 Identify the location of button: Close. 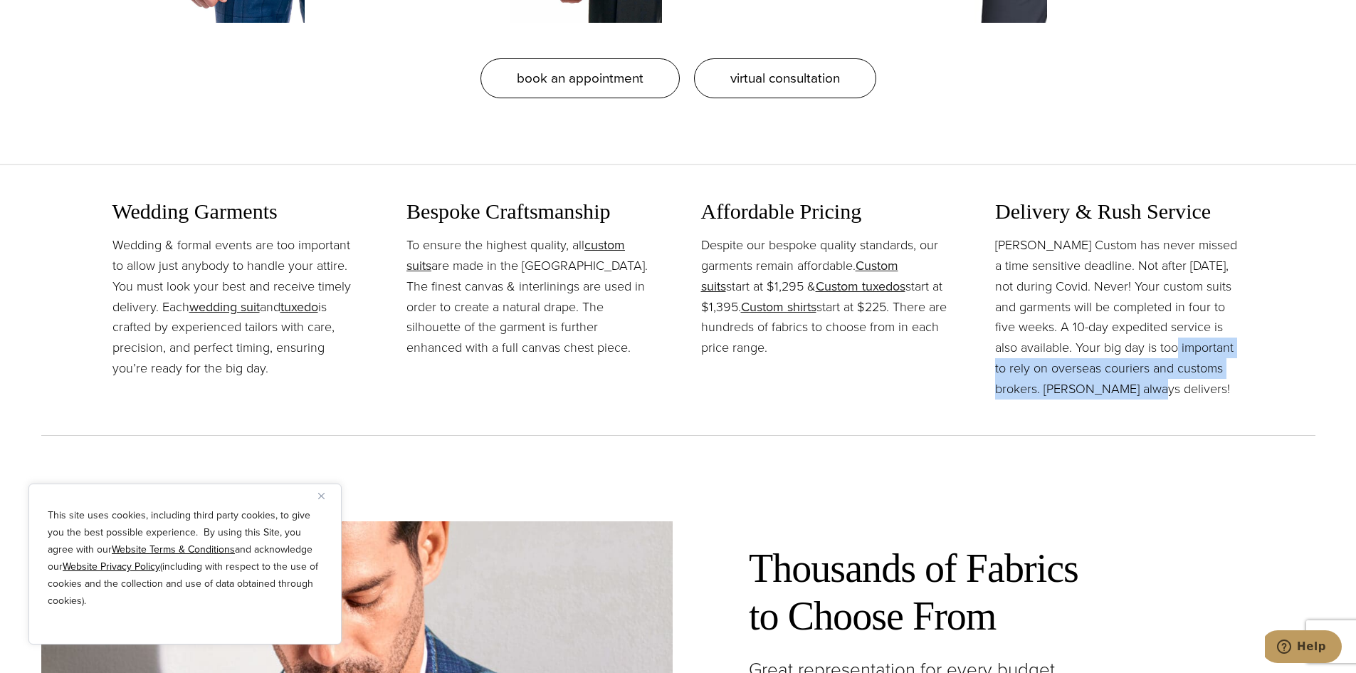
(327, 496).